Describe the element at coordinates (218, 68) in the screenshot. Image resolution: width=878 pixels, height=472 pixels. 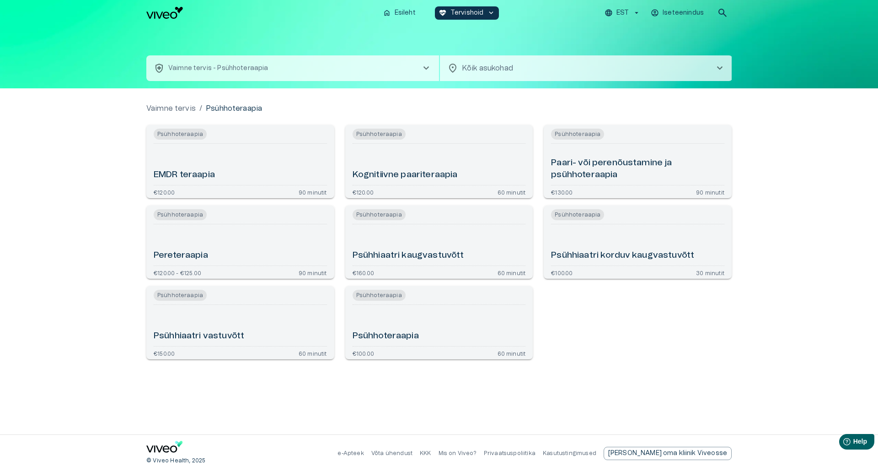
I see `p: Vaimne tervis - Psühhoteraapia` at that location.